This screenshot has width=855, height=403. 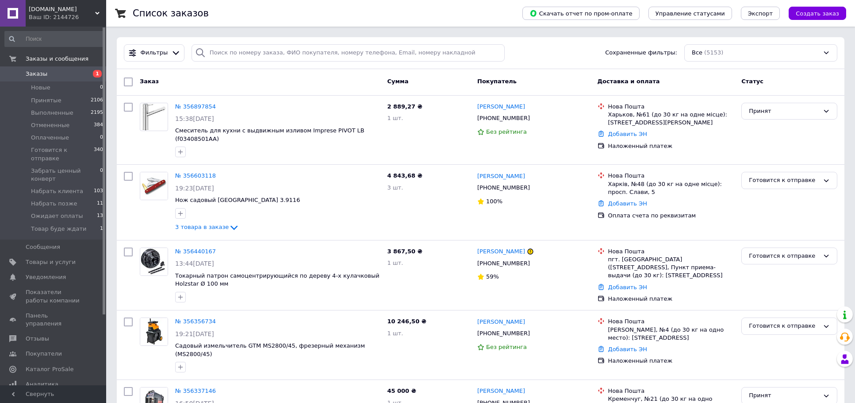 I want to click on div: Харків, №48 (до 30 кг на одне місце): просп. Слави, 5, so click(x=671, y=188).